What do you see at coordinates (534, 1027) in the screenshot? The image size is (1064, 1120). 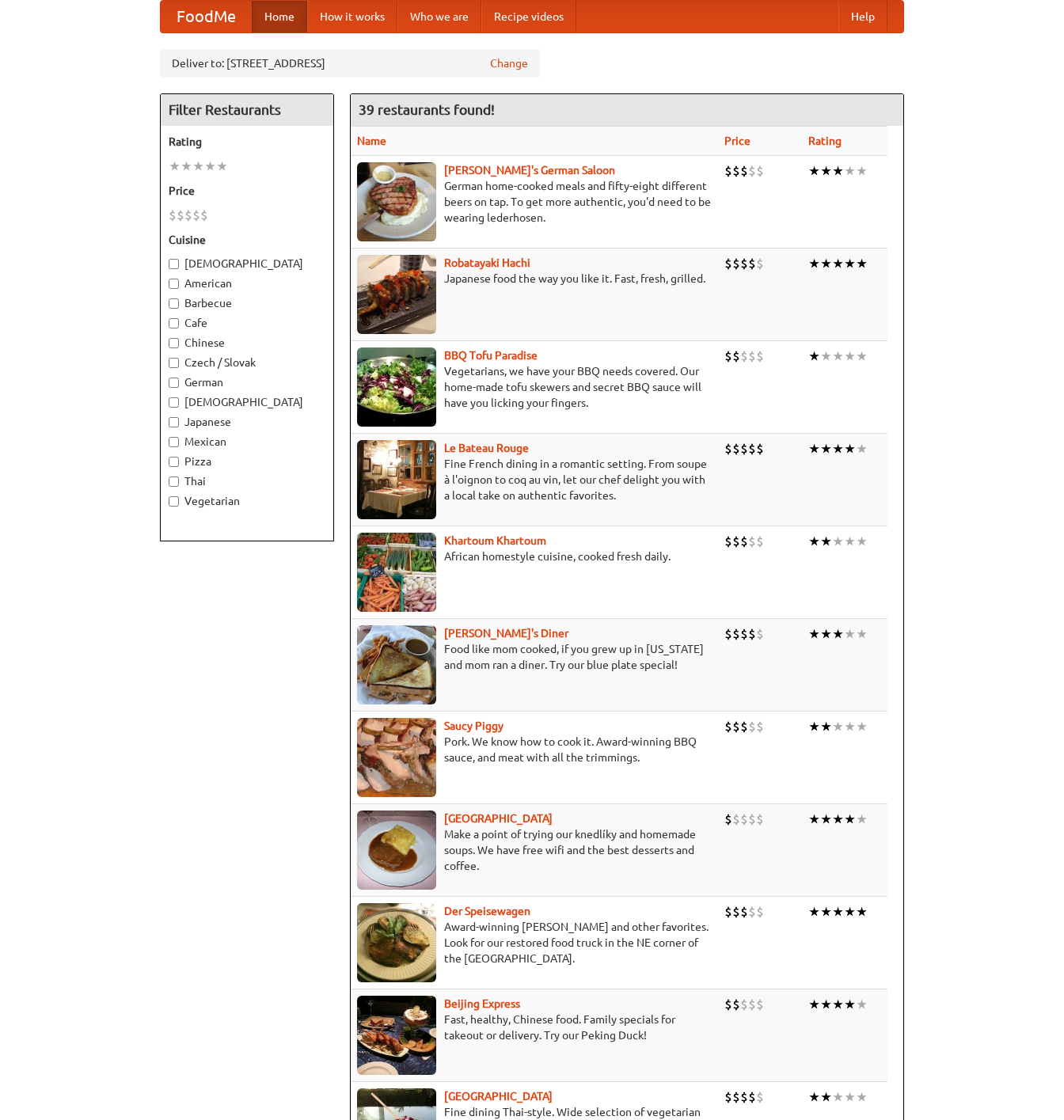 I see `p: Fast, healthy, Chinese food. Family specials for takeout or delivery. Try our Peking Duck!` at bounding box center [534, 1027].